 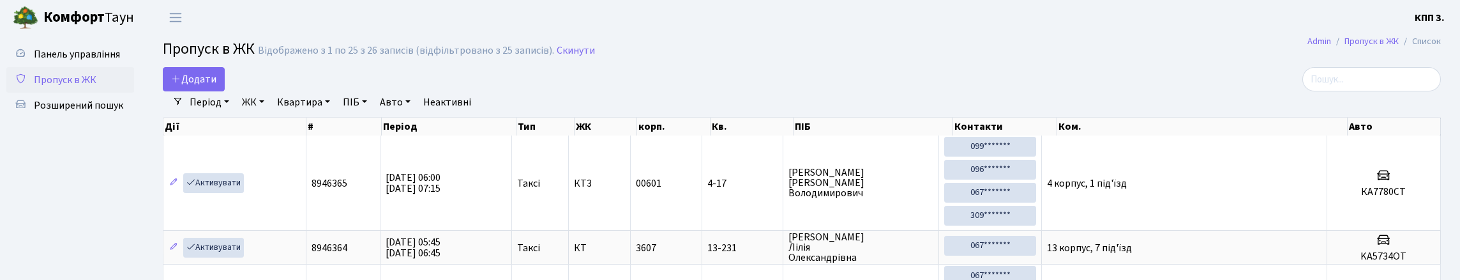 What do you see at coordinates (1005, 126) in the screenshot?
I see `th: Контакти` at bounding box center [1005, 126].